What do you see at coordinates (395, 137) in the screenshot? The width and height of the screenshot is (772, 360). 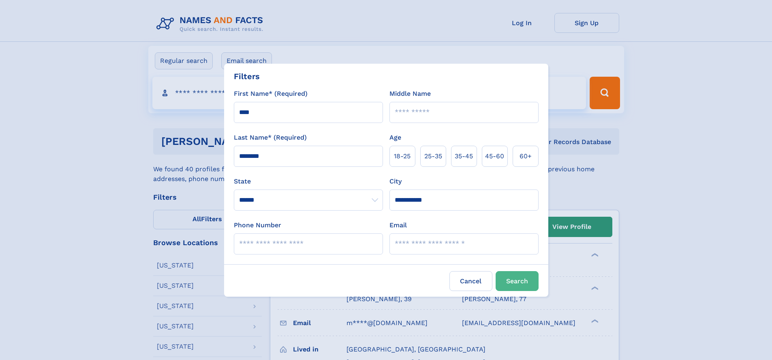 I see `label: Age` at bounding box center [395, 137].